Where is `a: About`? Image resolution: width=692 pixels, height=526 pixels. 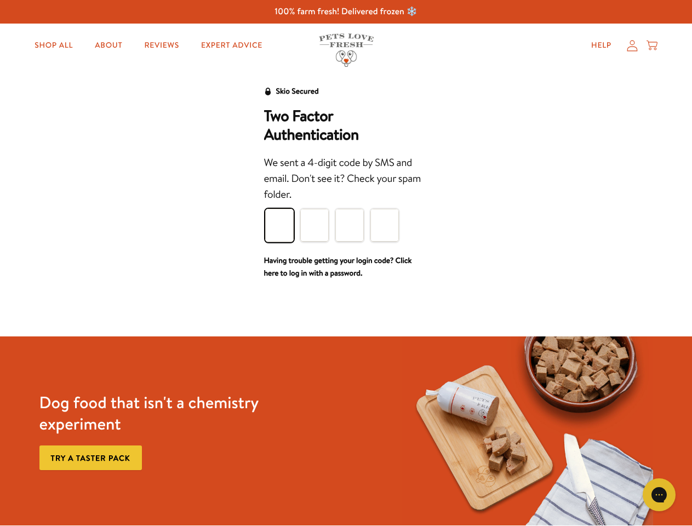
a: About is located at coordinates (108, 45).